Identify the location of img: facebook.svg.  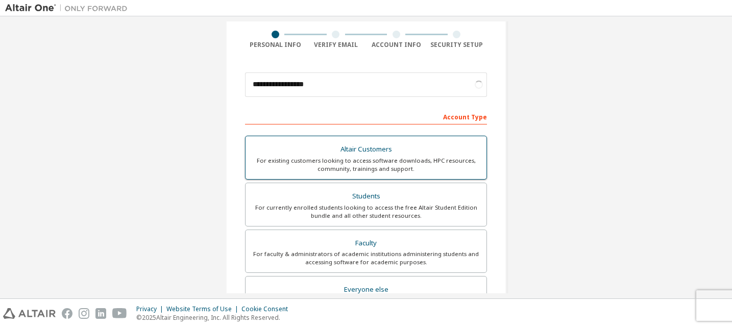
(67, 313).